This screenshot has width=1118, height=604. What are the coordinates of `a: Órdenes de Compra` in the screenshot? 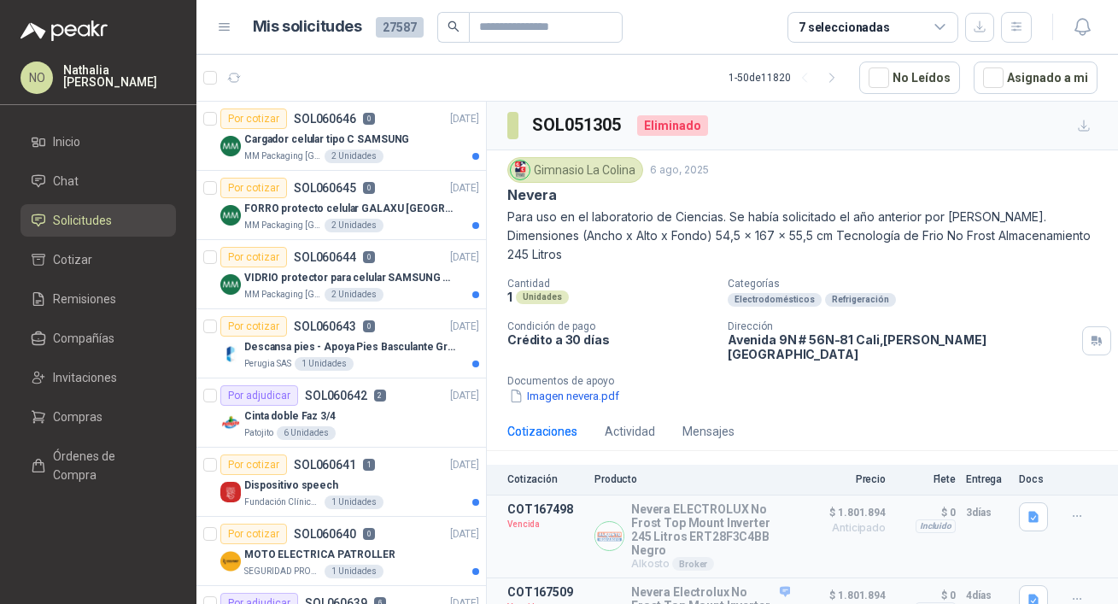 It's located at (98, 465).